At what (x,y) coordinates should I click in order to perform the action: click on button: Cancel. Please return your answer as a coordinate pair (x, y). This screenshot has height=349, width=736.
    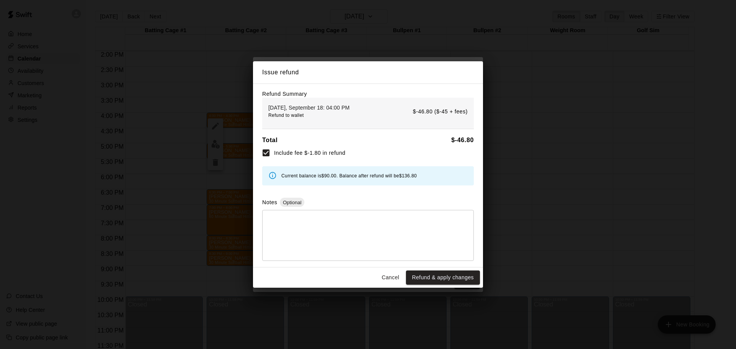
    Looking at the image, I should click on (391, 278).